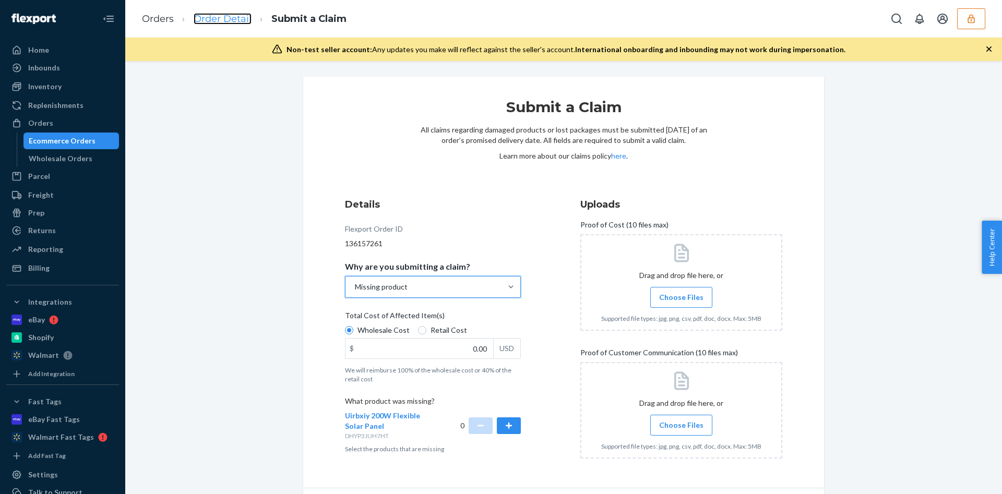  What do you see at coordinates (681, 205) in the screenshot?
I see `h3: Uploads` at bounding box center [681, 205].